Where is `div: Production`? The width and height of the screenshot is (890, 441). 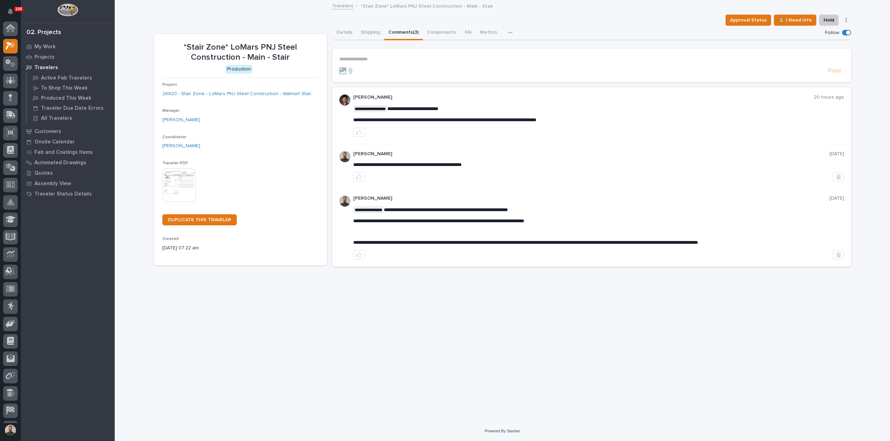 div: Production is located at coordinates (239, 69).